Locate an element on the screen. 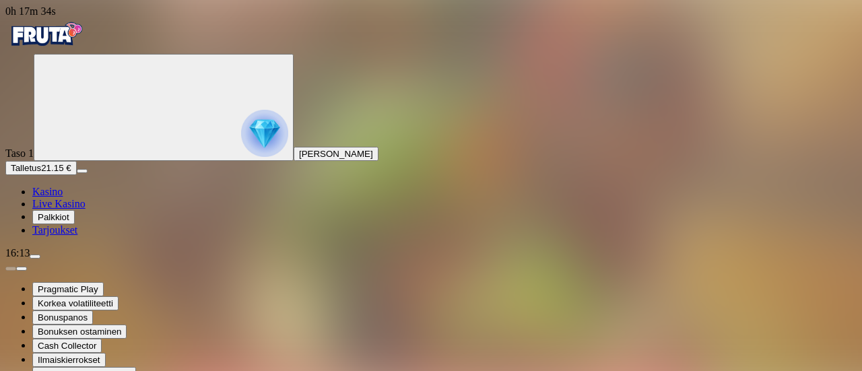 This screenshot has width=862, height=371. span: user session time is located at coordinates (30, 11).